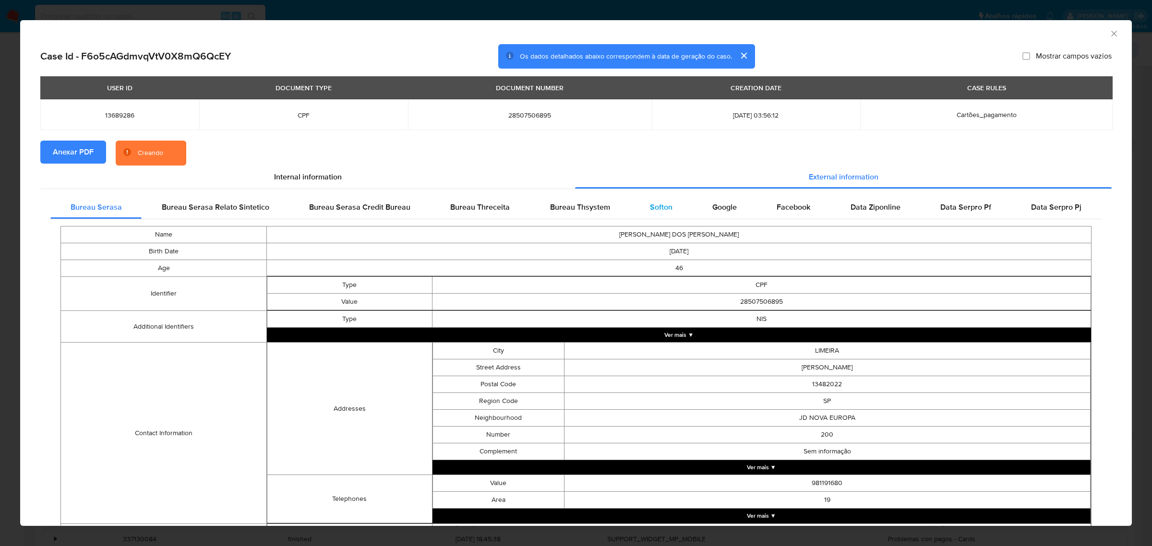 The width and height of the screenshot is (1152, 546). What do you see at coordinates (761, 302) in the screenshot?
I see `td: 28507506895` at bounding box center [761, 302].